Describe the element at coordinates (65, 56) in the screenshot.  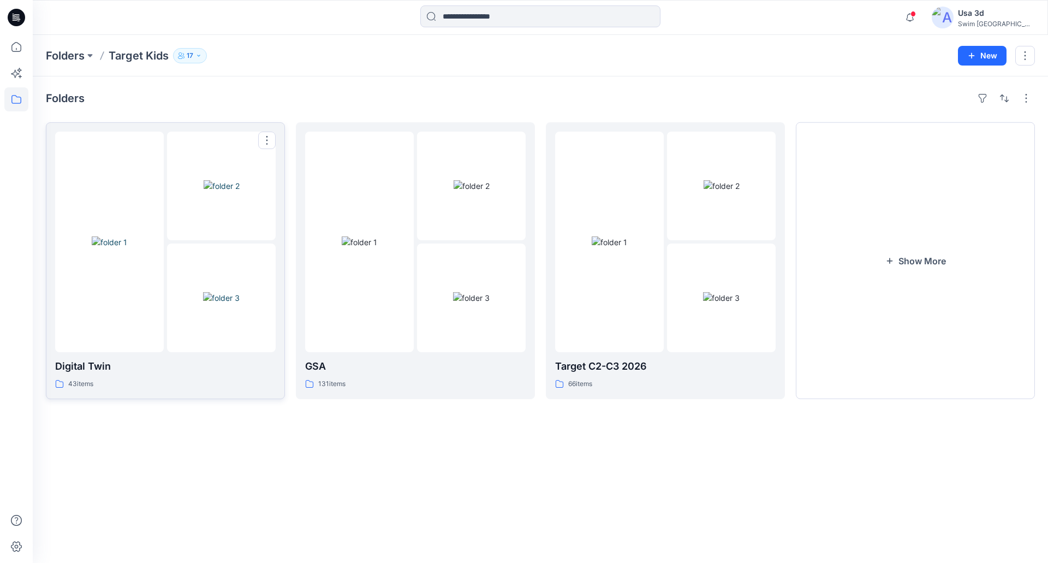
I see `a: Folders` at that location.